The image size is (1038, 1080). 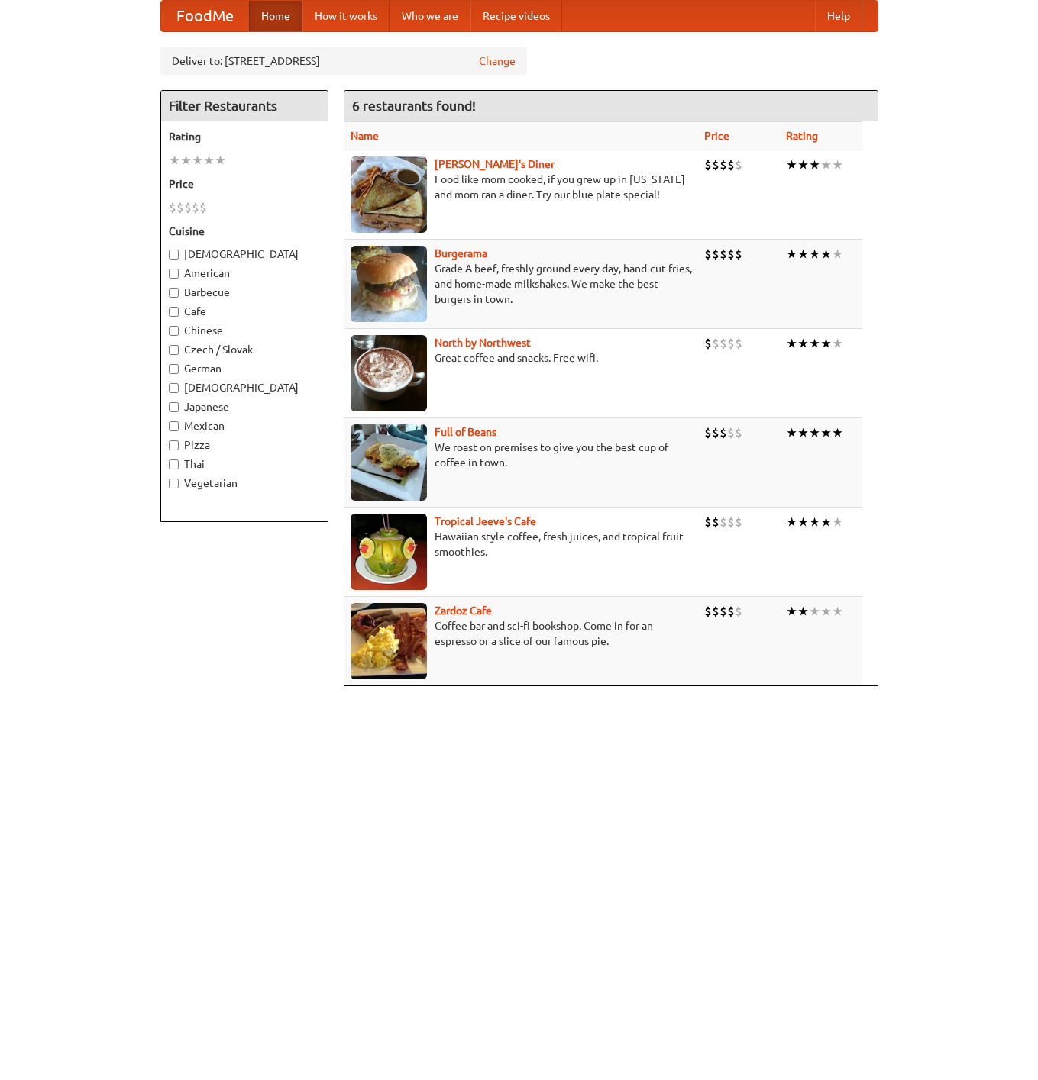 I want to click on b: Full of Beans, so click(x=465, y=432).